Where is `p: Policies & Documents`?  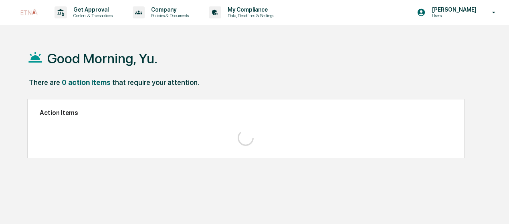 p: Policies & Documents is located at coordinates (169, 16).